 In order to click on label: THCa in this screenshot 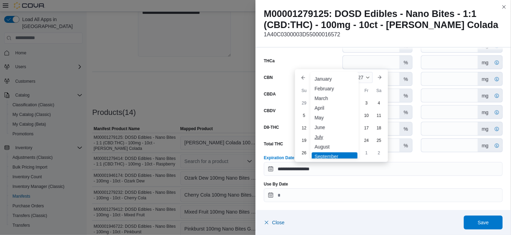, I will do `click(269, 61)`.